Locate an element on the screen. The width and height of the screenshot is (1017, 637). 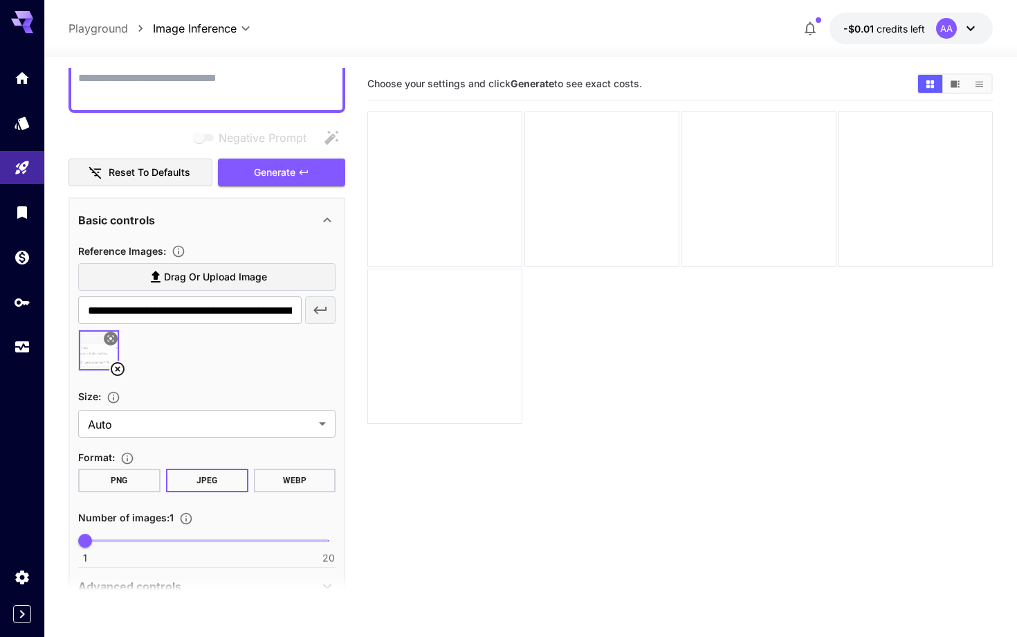
button: Specify how many images to generate in a single request. Each image generation will be charged se... is located at coordinates (186, 518).